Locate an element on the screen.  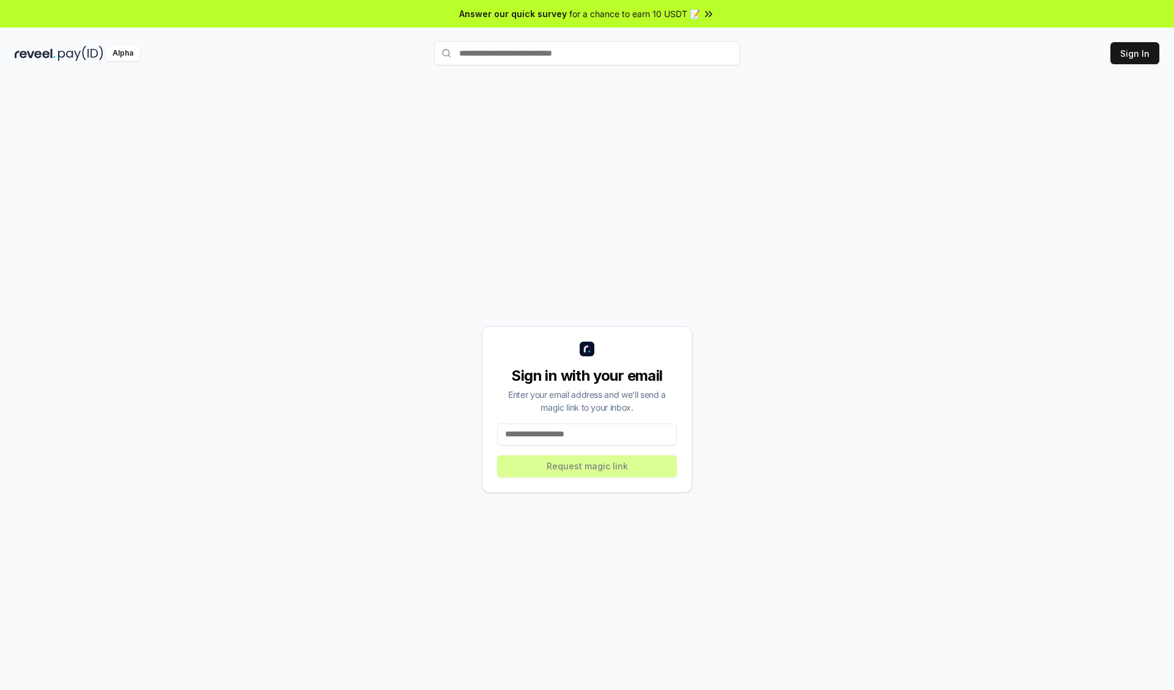
img: logo_small is located at coordinates (587, 349).